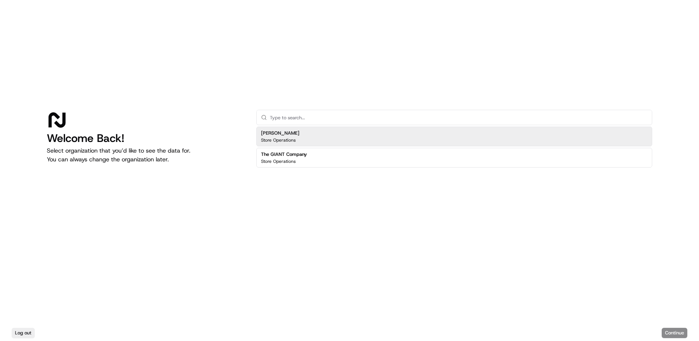 The height and width of the screenshot is (341, 699). Describe the element at coordinates (23, 332) in the screenshot. I see `button: Log out` at that location.